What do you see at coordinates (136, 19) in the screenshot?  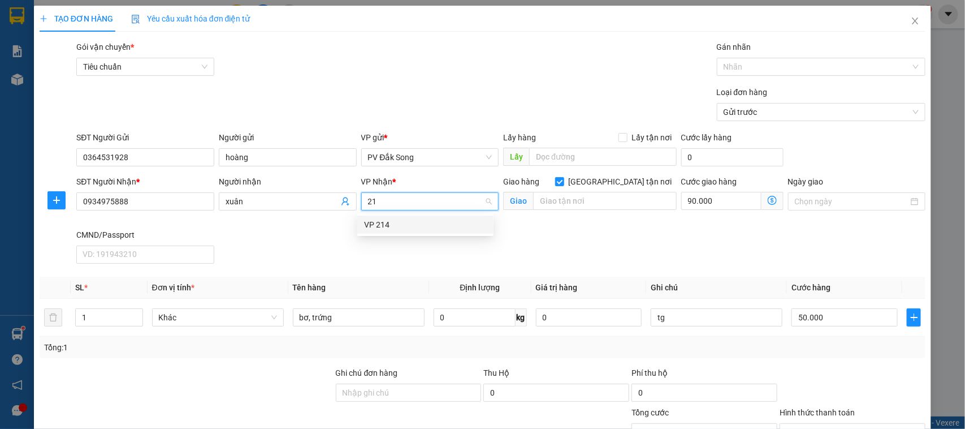 I see `img: icon` at bounding box center [136, 19].